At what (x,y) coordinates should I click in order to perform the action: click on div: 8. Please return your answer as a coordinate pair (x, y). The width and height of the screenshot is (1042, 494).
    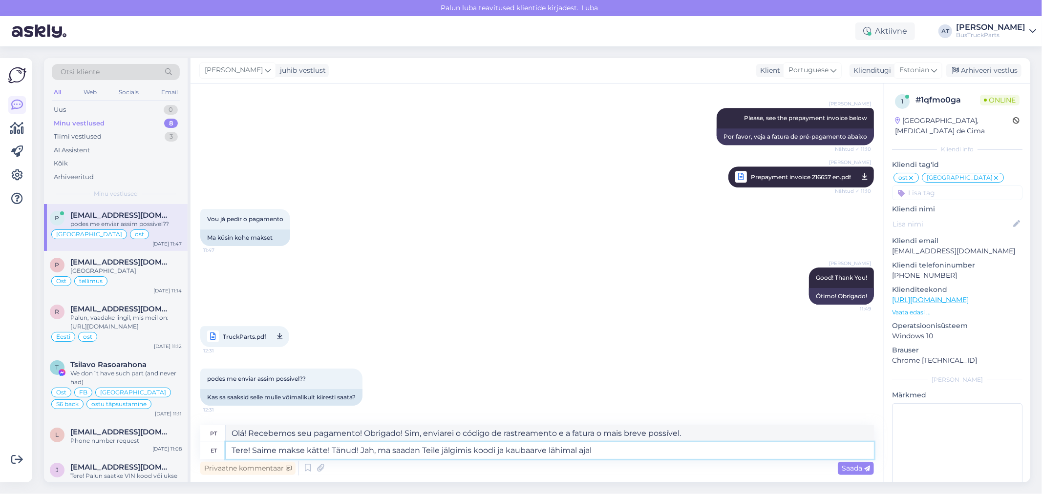
    Looking at the image, I should click on (171, 124).